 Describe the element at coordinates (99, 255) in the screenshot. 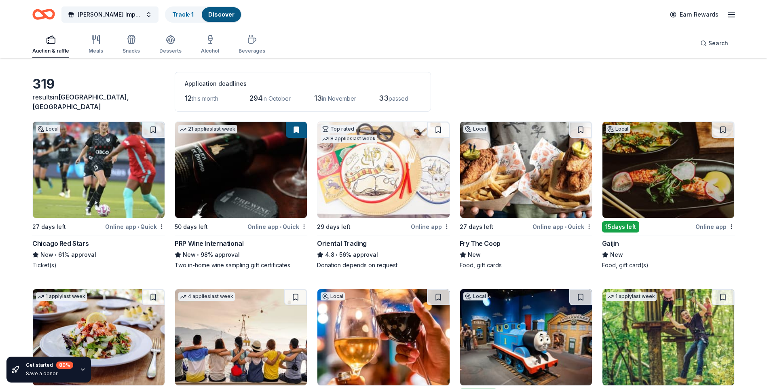

I see `div: 61% approval` at that location.